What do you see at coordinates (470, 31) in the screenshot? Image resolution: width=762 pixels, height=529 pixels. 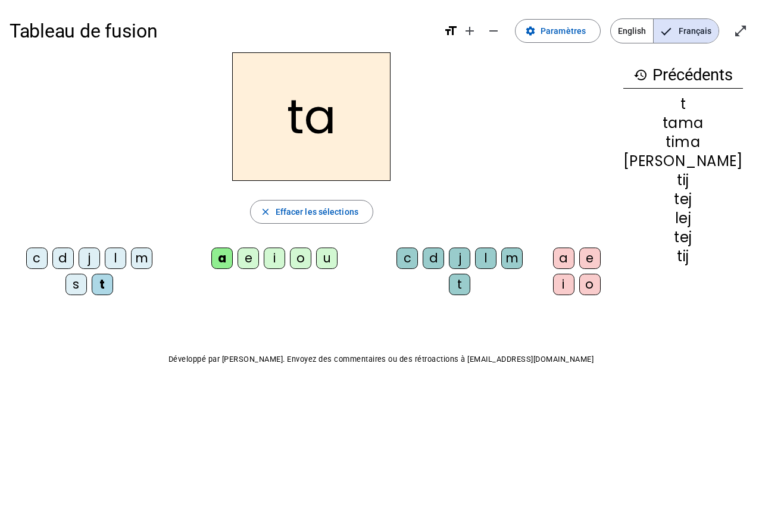 I see `mat-icon: add` at bounding box center [470, 31].